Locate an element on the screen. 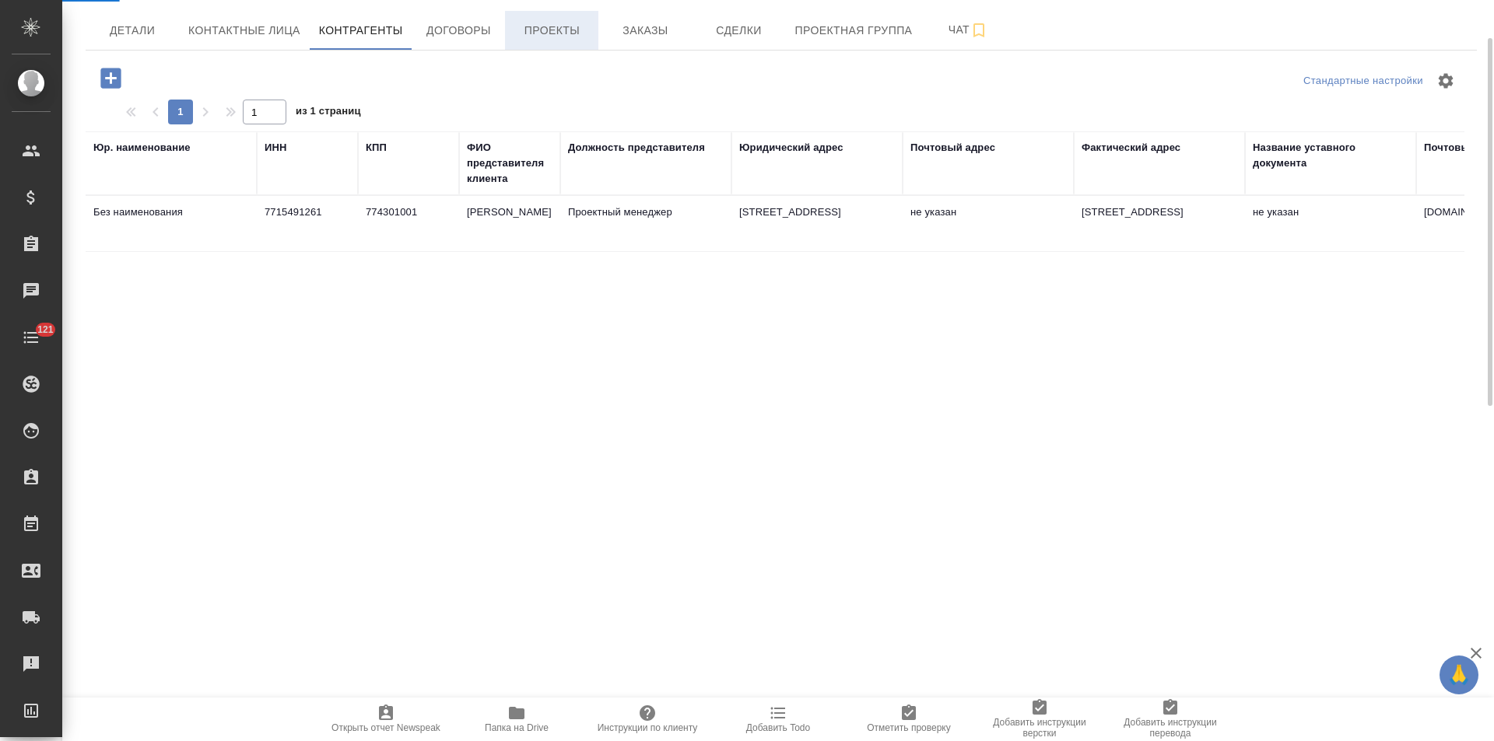 This screenshot has height=741, width=1494. span: Папка на Drive is located at coordinates (517, 728).